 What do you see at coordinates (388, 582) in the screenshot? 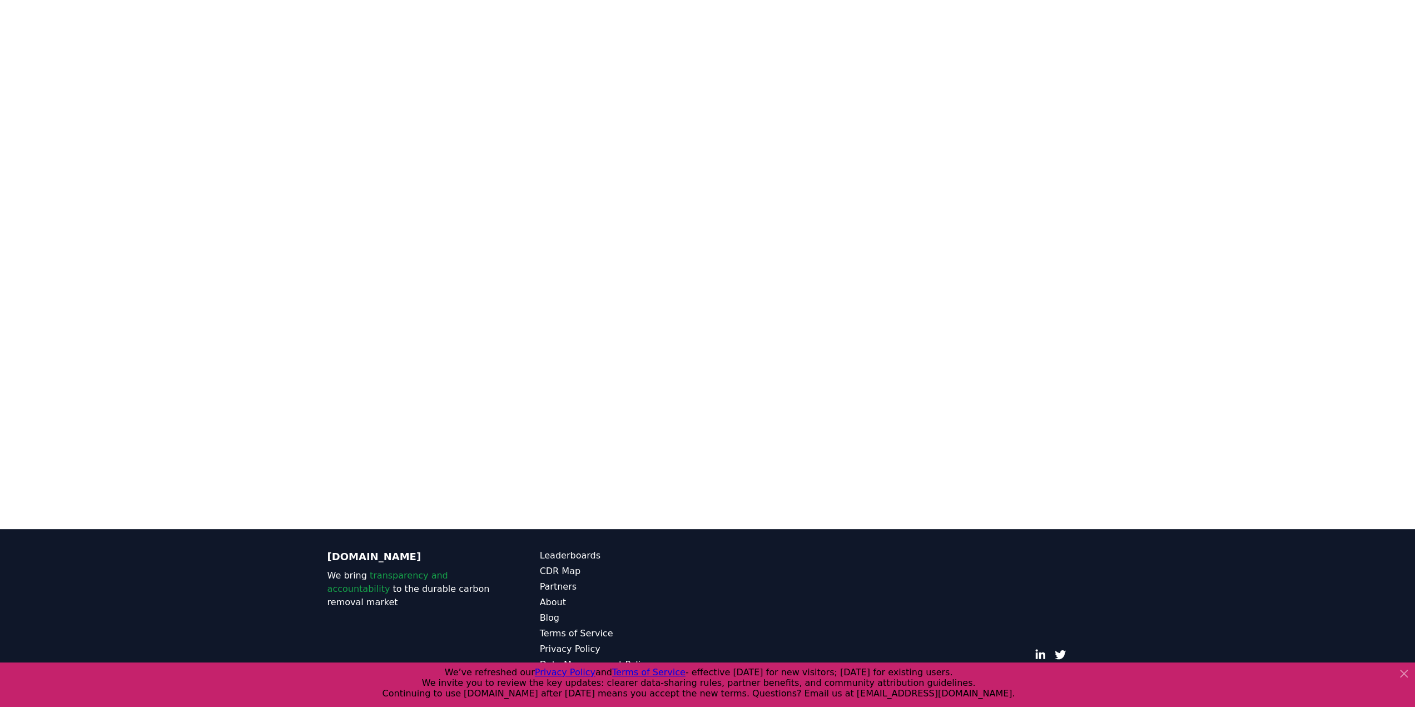
I see `span: transparency and accountability` at bounding box center [388, 582].